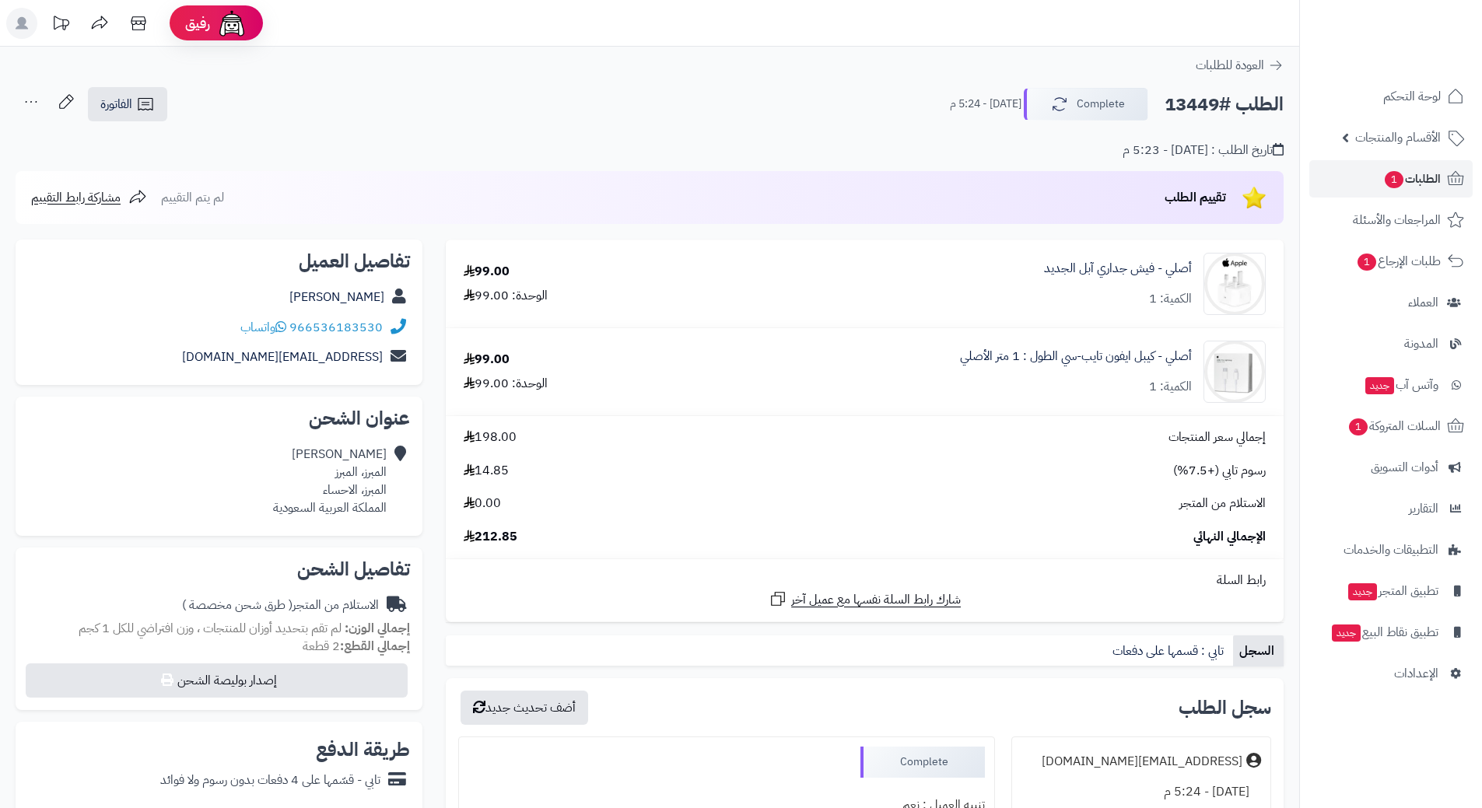 The width and height of the screenshot is (1482, 808). Describe the element at coordinates (876, 600) in the screenshot. I see `span: شارك رابط السلة نفسها مع عميل آخر` at that location.